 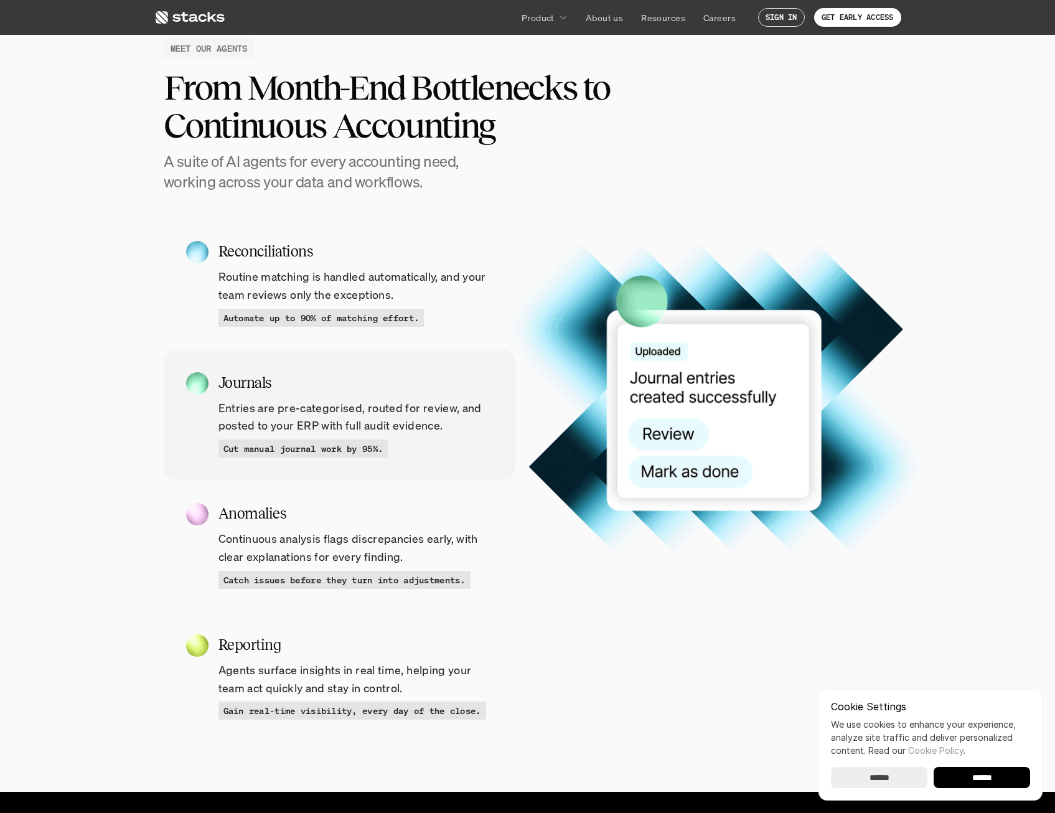 I want to click on h4: A suite of AI agents for every accounting need, working across your data and workflows., so click(x=325, y=172).